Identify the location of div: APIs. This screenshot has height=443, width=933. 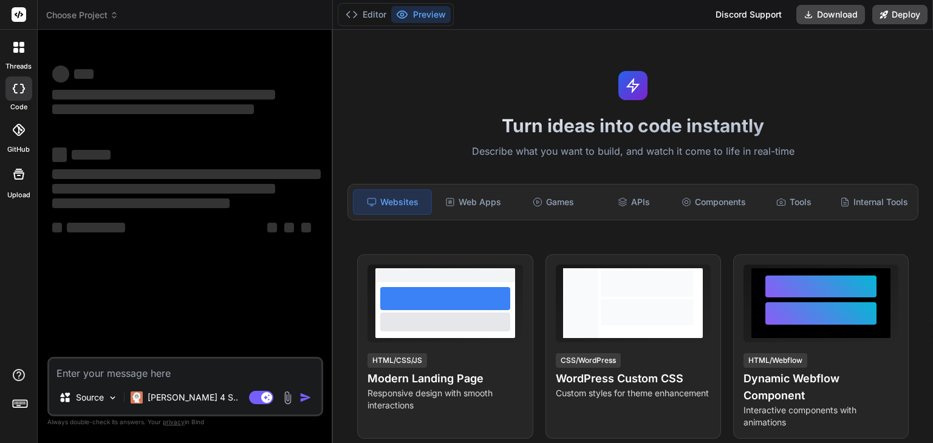
(634, 202).